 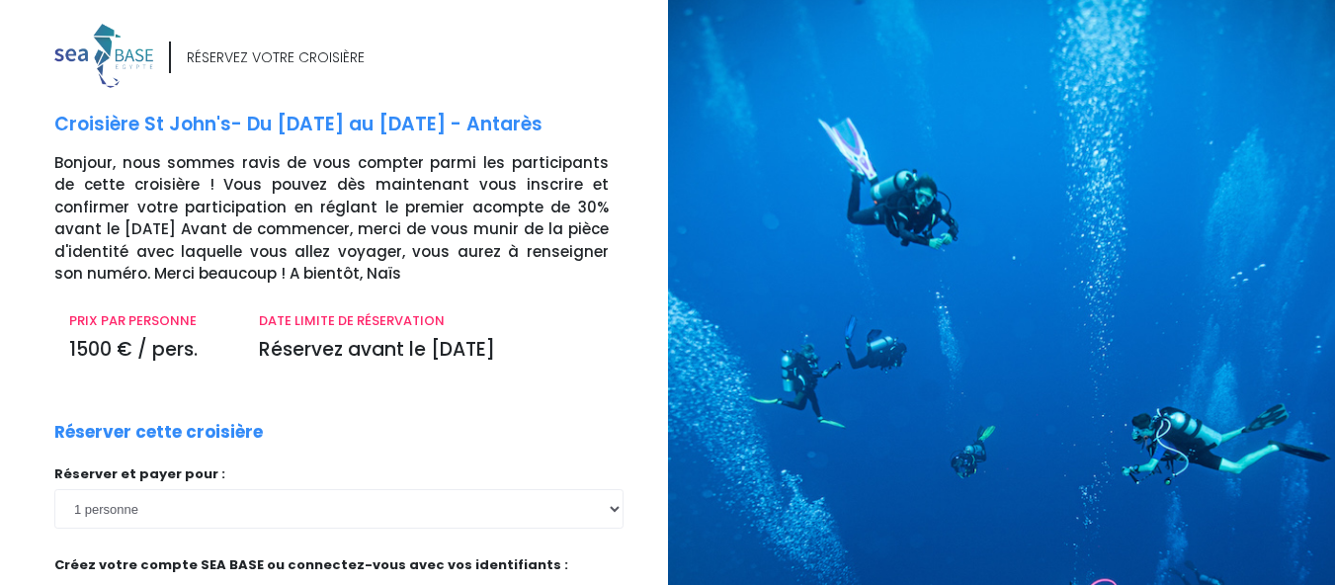 What do you see at coordinates (149, 321) in the screenshot?
I see `p: PRIX PAR PERSONNE` at bounding box center [149, 321].